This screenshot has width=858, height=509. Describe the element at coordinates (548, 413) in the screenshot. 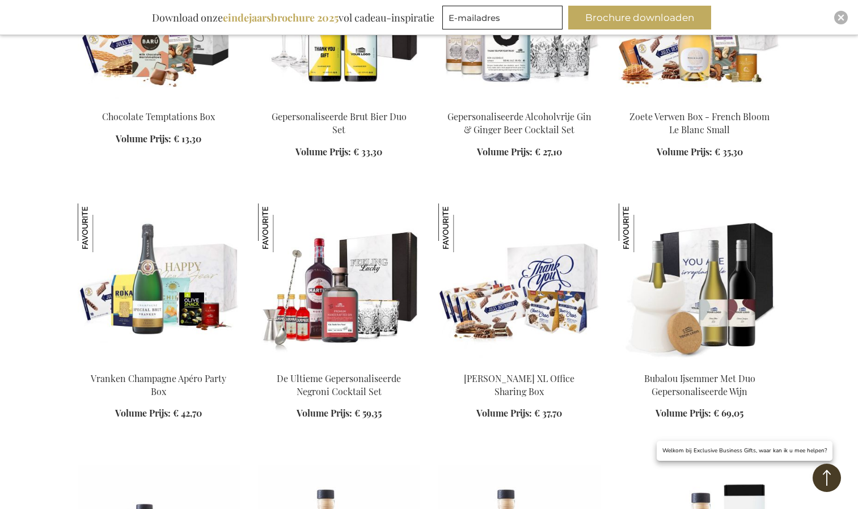

I see `span: € 37,70` at that location.